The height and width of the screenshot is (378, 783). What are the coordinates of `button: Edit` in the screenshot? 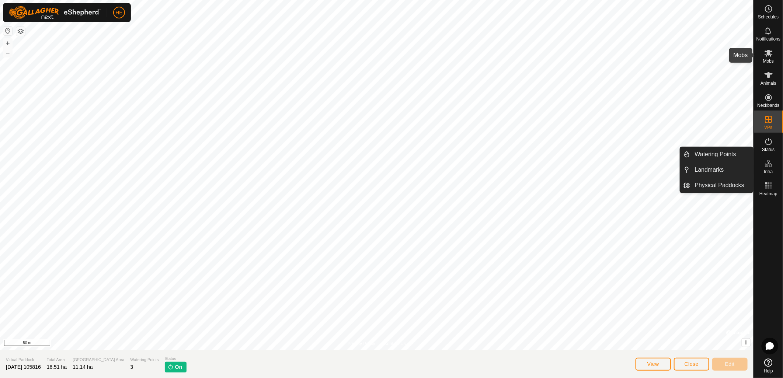 It's located at (730, 364).